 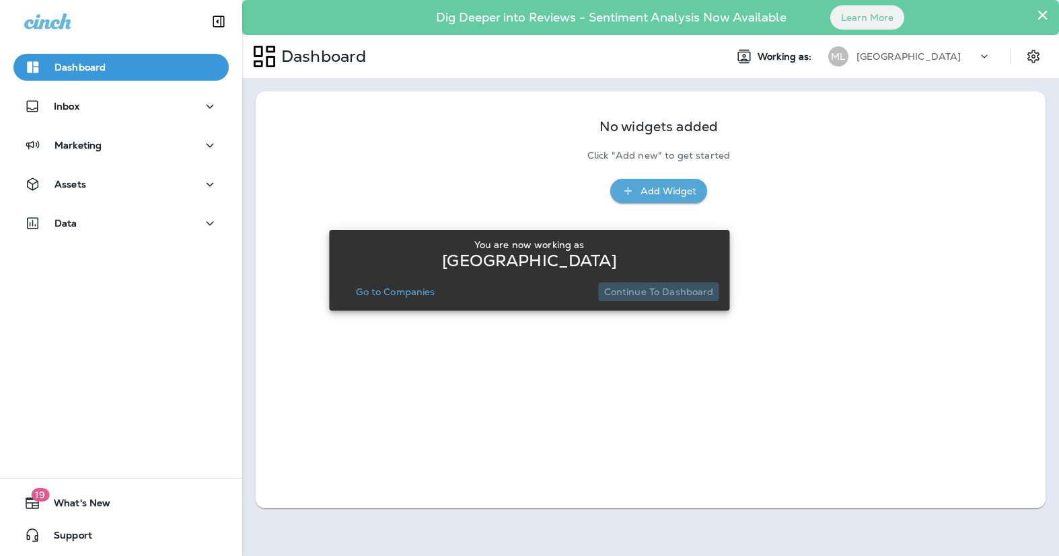 I want to click on button: Dashboard, so click(x=121, y=67).